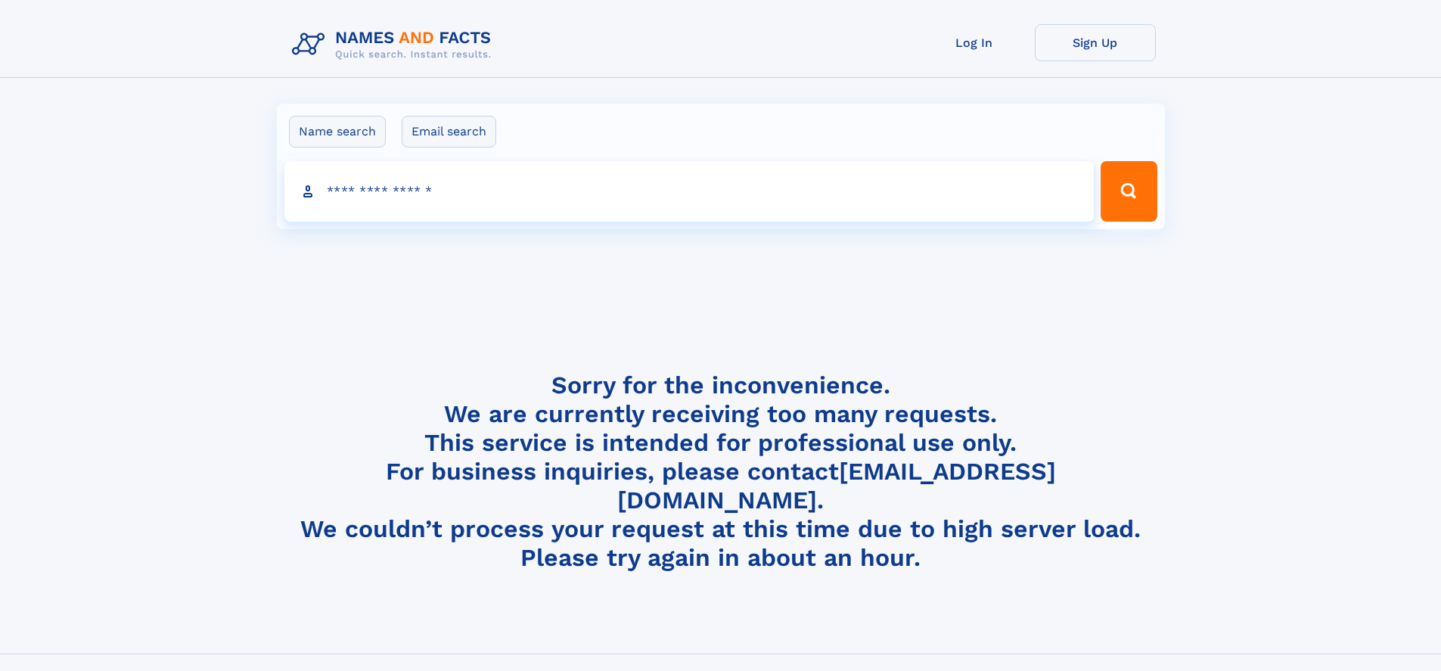 Image resolution: width=1441 pixels, height=671 pixels. Describe the element at coordinates (974, 42) in the screenshot. I see `a: Log In` at that location.